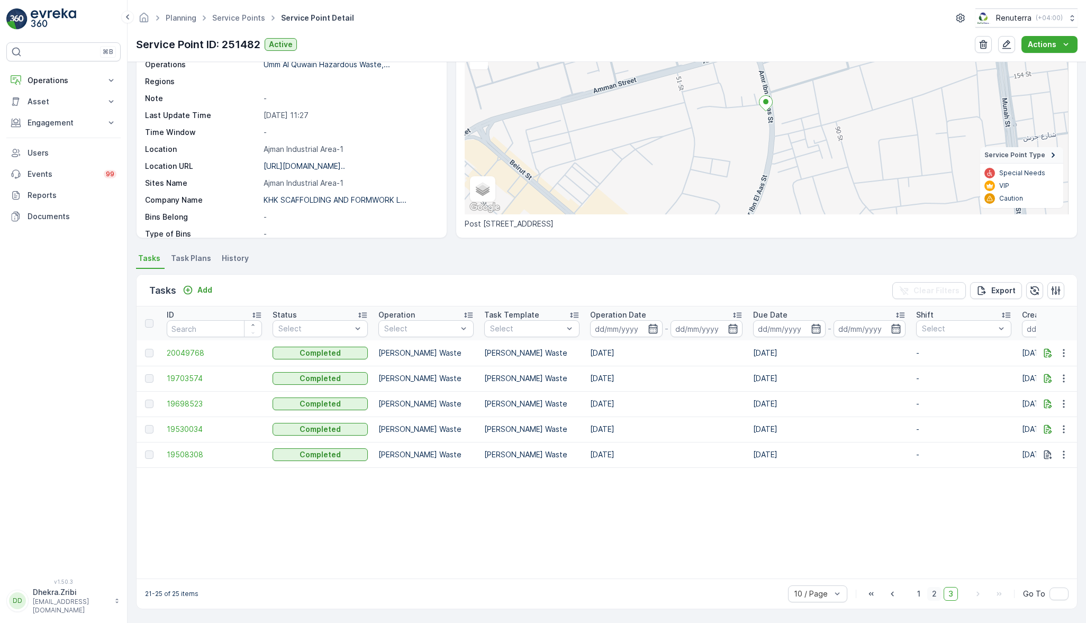 The height and width of the screenshot is (623, 1086). Describe the element at coordinates (202, 183) in the screenshot. I see `p: Sites Name` at that location.